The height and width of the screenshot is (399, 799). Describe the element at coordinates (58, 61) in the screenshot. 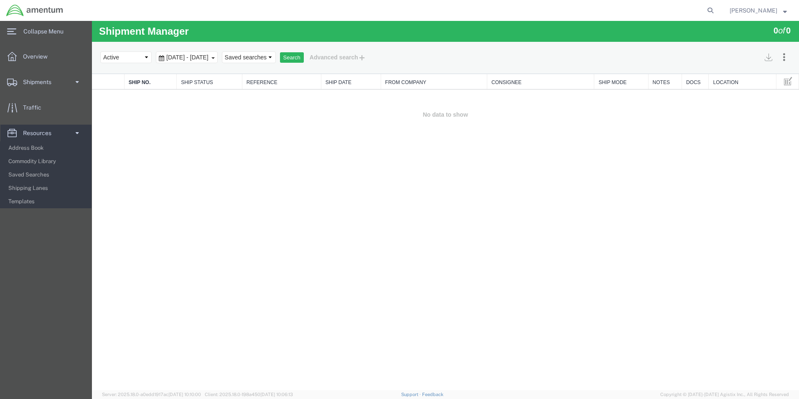

I see `th: Ship No.` at that location.